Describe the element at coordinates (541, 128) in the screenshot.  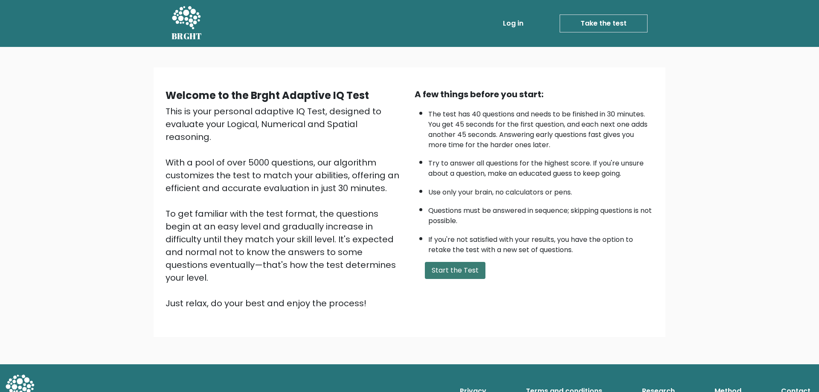
I see `li: The test has 40 questions and needs to be finished in 30 minutes. You get 45 seconds for the firs...` at that location.